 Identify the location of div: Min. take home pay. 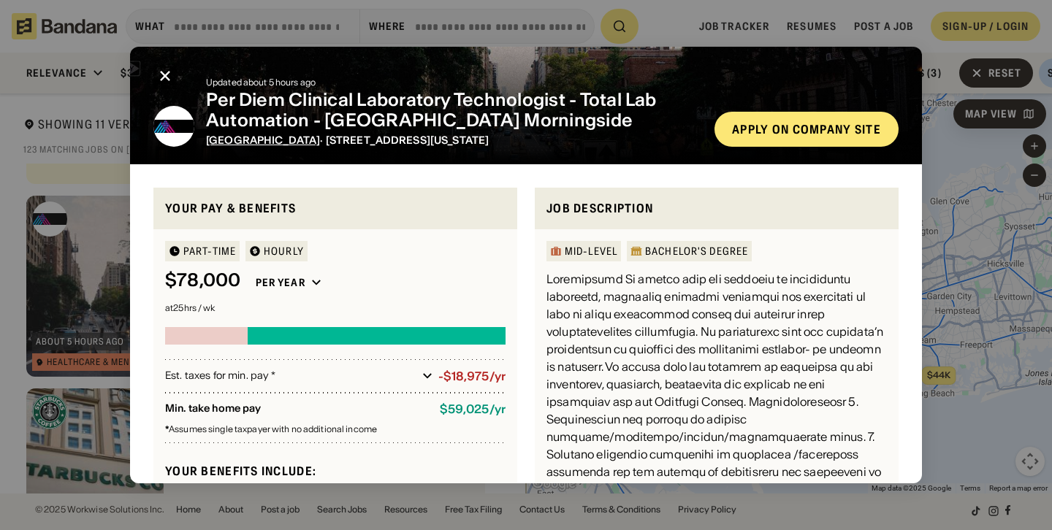
(297, 409).